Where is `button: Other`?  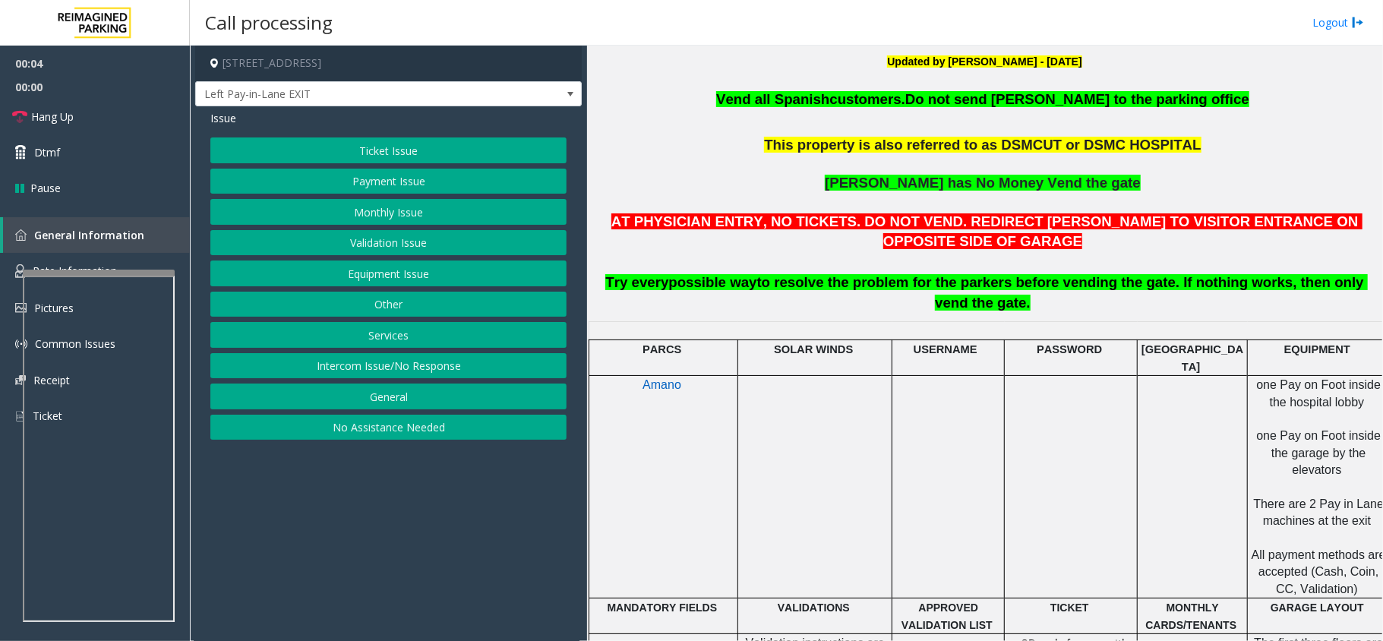 button: Other is located at coordinates (388, 305).